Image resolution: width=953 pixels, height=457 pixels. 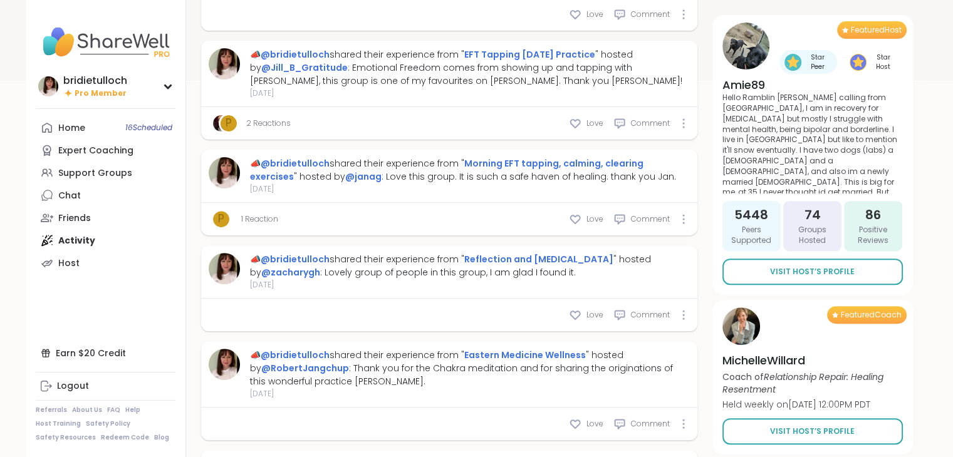 I want to click on a: Redeem Code, so click(x=125, y=438).